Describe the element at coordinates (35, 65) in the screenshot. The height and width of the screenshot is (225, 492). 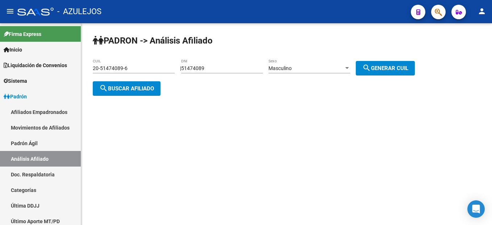
I see `span: Liquidación de Convenios` at that location.